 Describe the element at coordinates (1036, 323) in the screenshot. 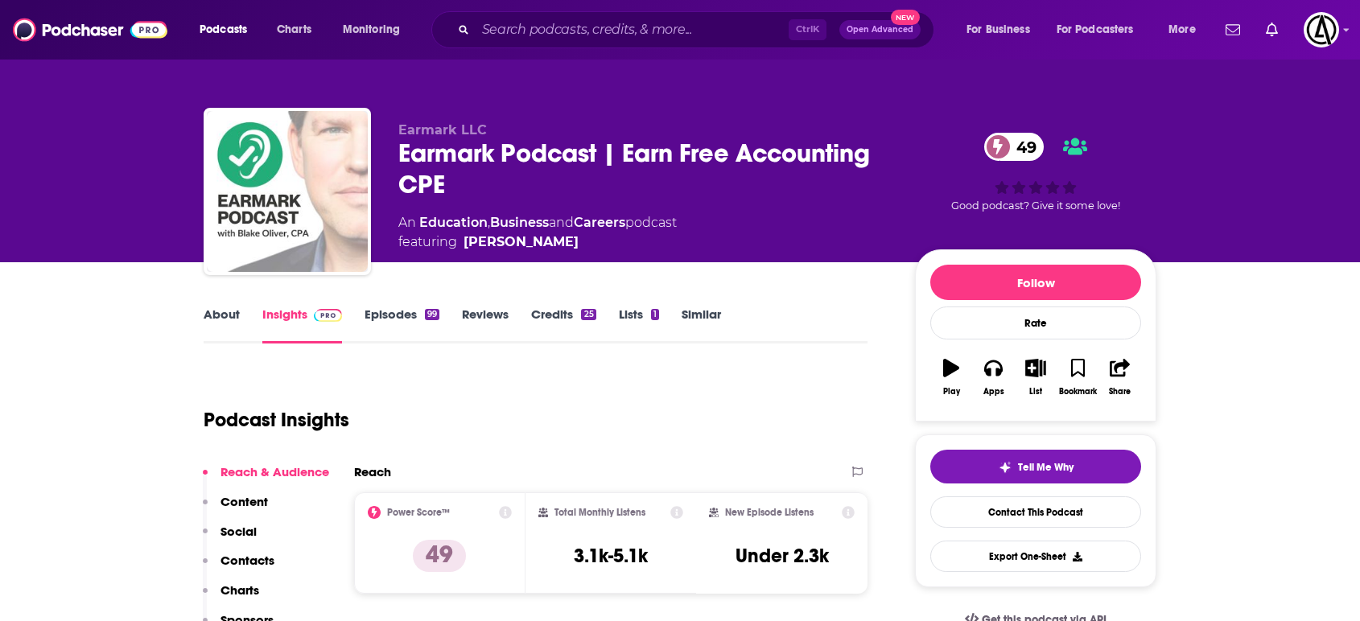

I see `div: Rate` at that location.